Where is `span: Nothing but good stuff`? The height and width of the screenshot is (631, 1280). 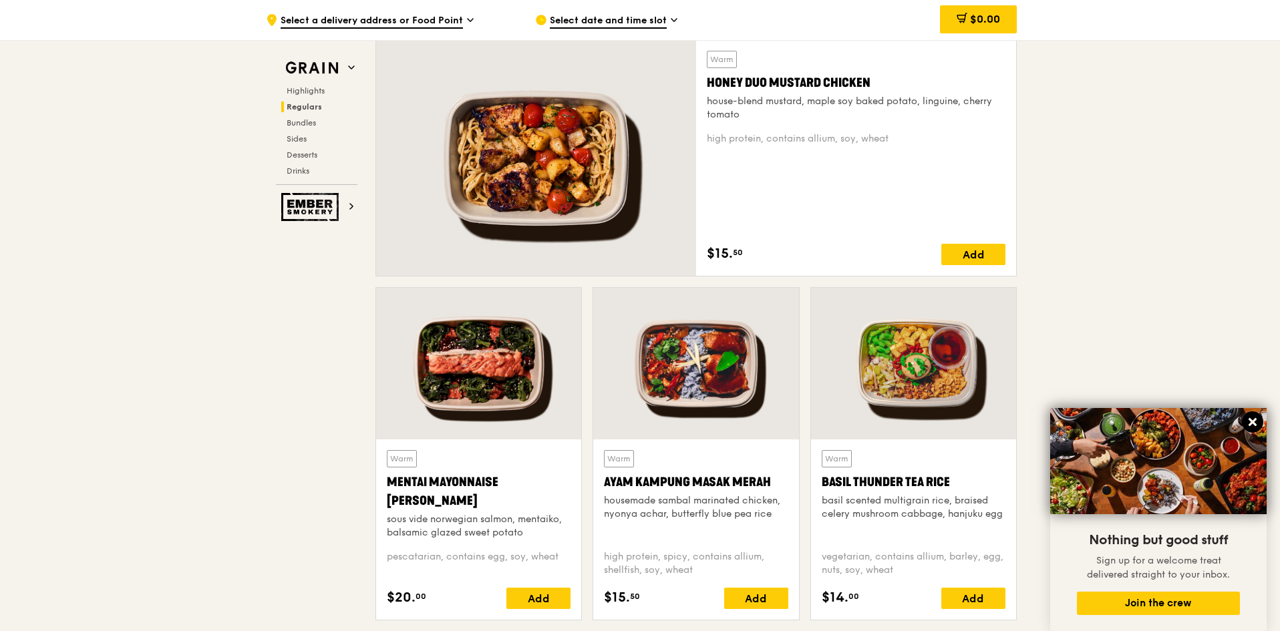 span: Nothing but good stuff is located at coordinates (1159, 541).